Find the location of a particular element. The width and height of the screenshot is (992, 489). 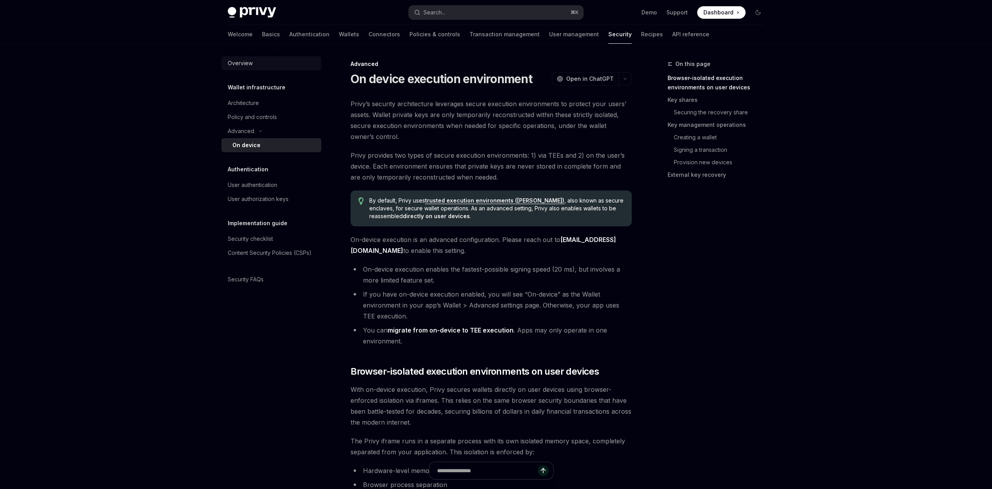

span: Open in ChatGPT is located at coordinates (590, 79).